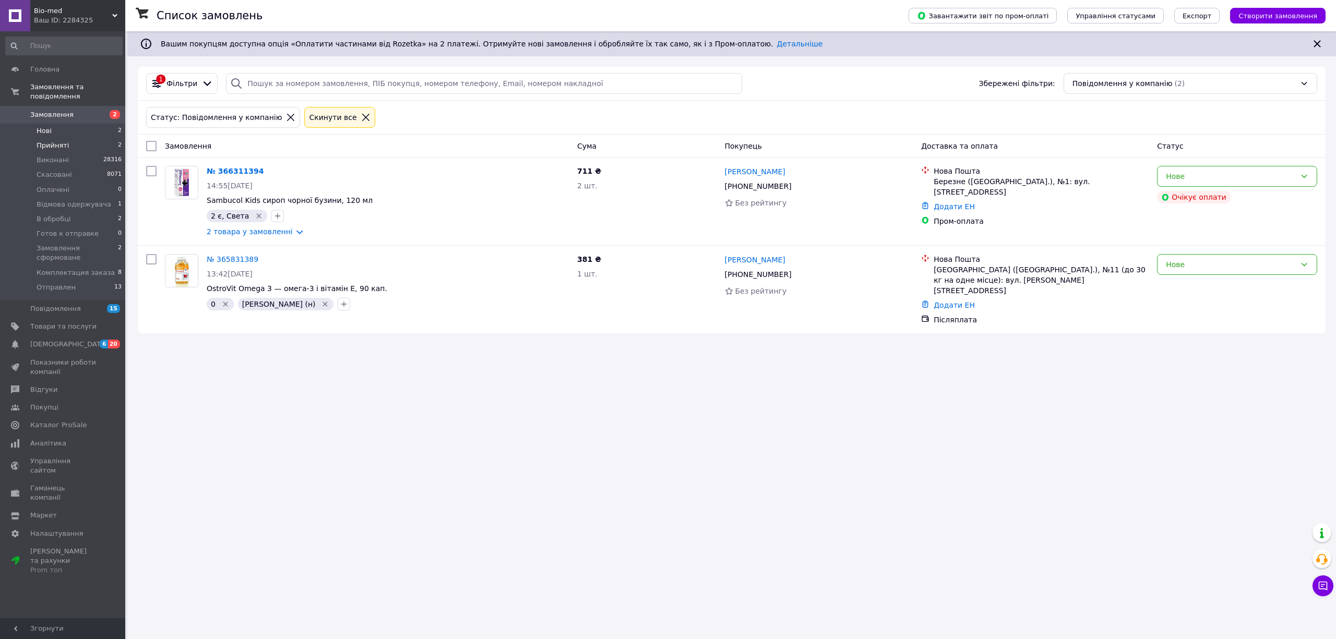  What do you see at coordinates (114, 175) in the screenshot?
I see `span: 8071` at bounding box center [114, 175].